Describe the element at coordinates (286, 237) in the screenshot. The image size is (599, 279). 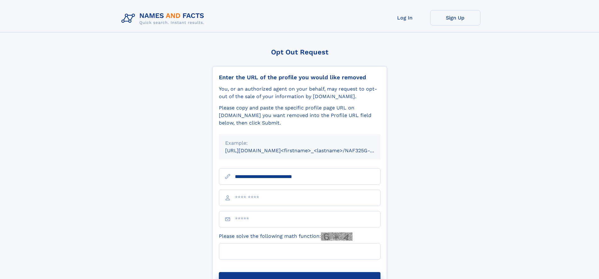
I see `label: Please solve the following math function:` at that location.